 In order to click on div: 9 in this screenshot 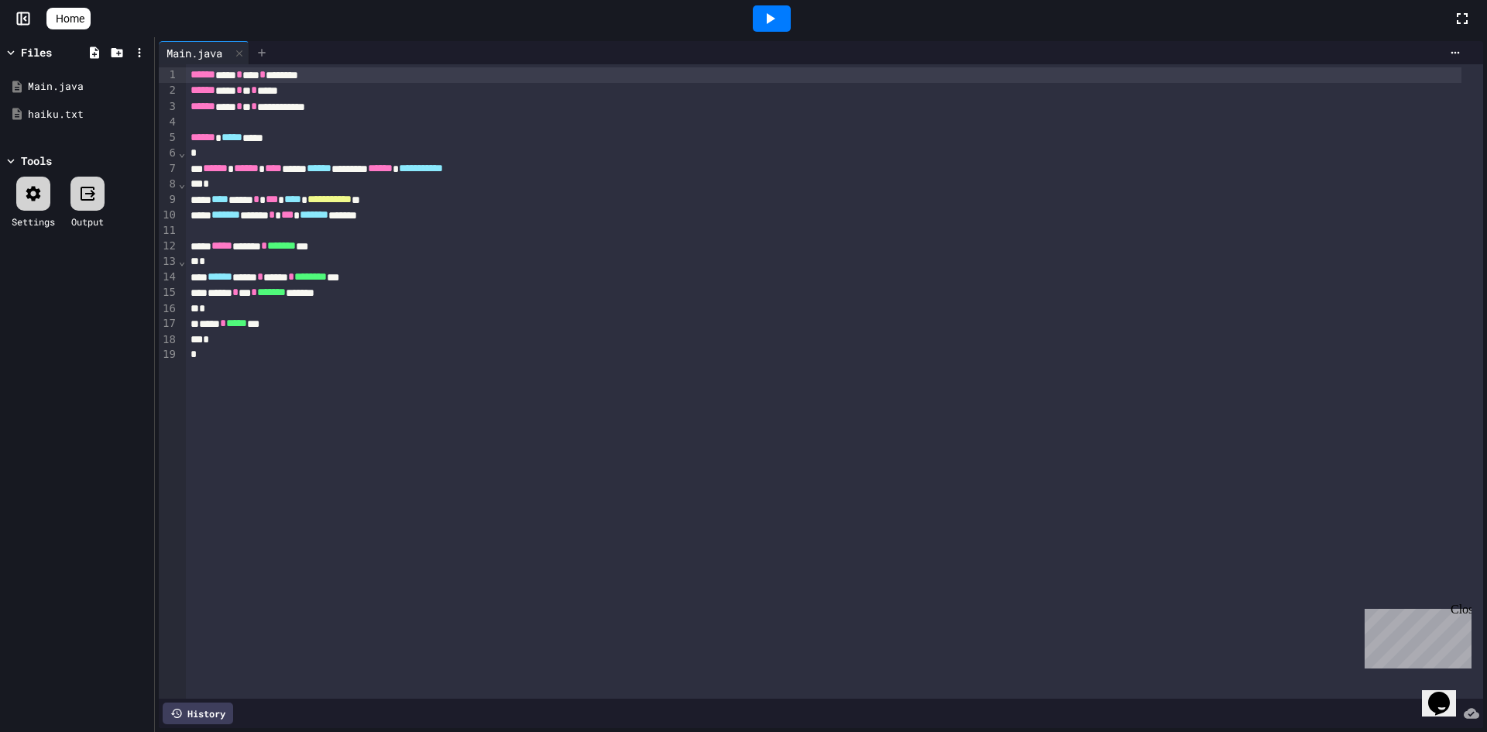, I will do `click(168, 200)`.